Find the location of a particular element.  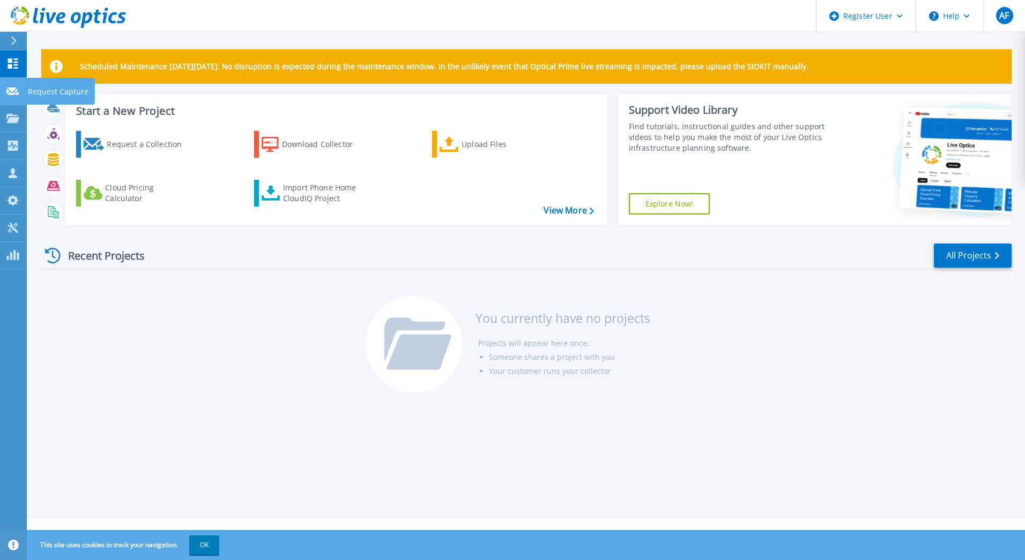

div: Request a Collection is located at coordinates (150, 144).